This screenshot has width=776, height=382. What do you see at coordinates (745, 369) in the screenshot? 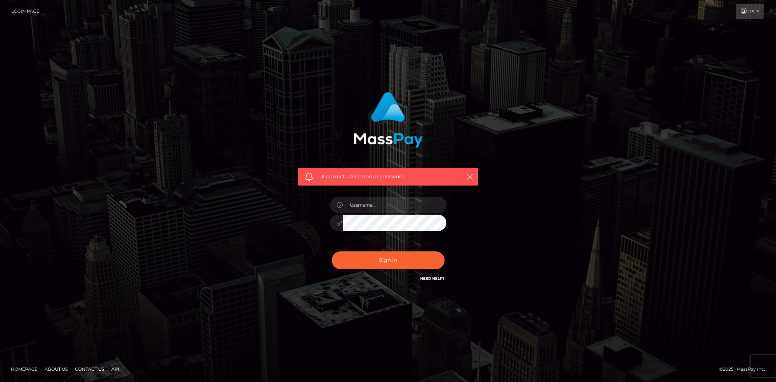
I see `div: © 2025 , MassPay Inc.` at bounding box center [745, 369].